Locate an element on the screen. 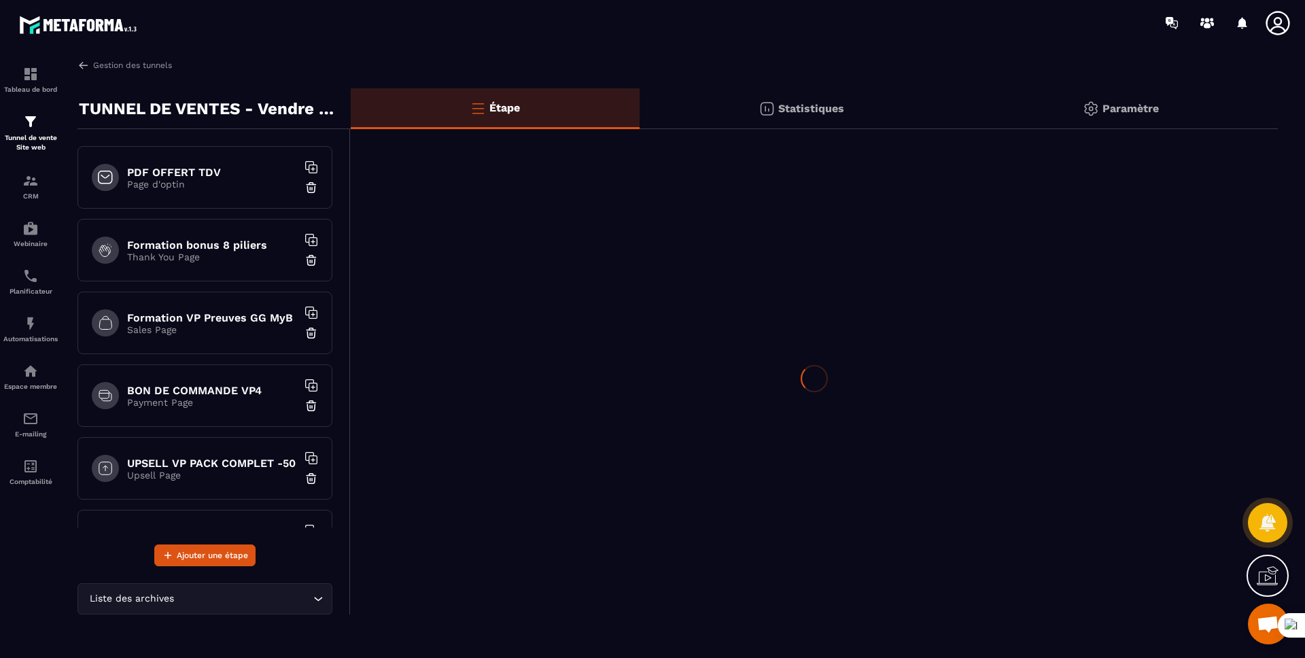 This screenshot has height=658, width=1305. p: Upsell Page is located at coordinates (212, 475).